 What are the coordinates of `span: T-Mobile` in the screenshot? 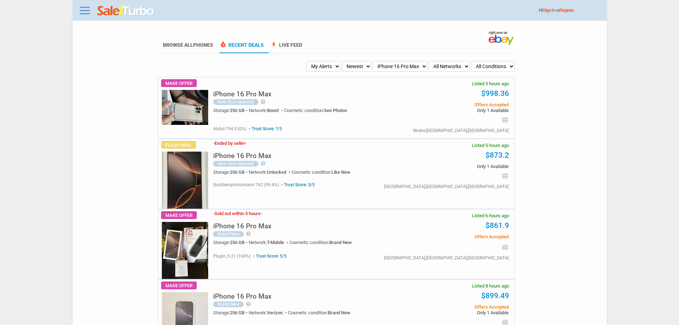 It's located at (275, 242).